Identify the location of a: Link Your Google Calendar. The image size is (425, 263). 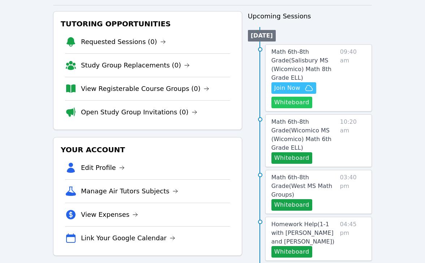
(128, 238).